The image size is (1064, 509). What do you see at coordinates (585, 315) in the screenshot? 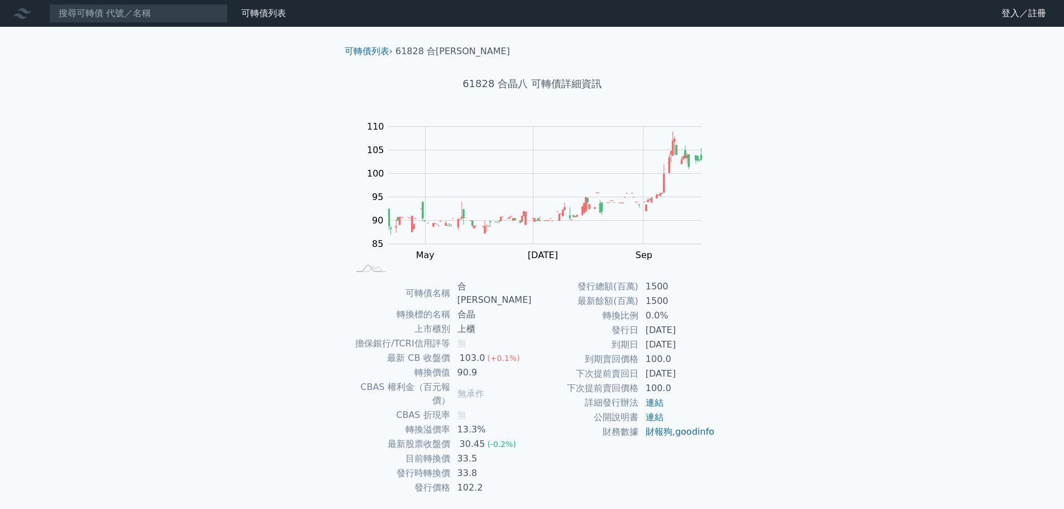
I see `td: 轉換比例` at bounding box center [585, 315].